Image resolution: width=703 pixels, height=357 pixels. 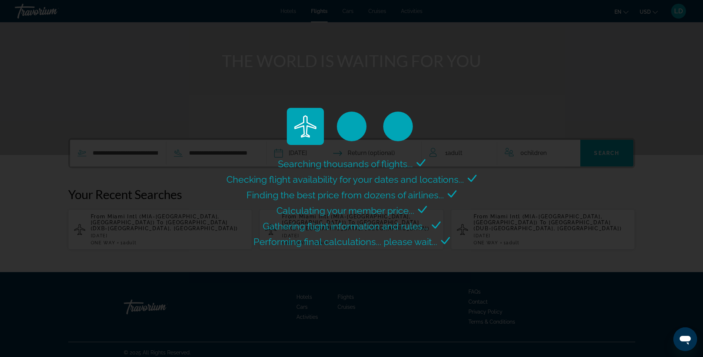 I want to click on span: Searching thousands of flights..., so click(x=345, y=164).